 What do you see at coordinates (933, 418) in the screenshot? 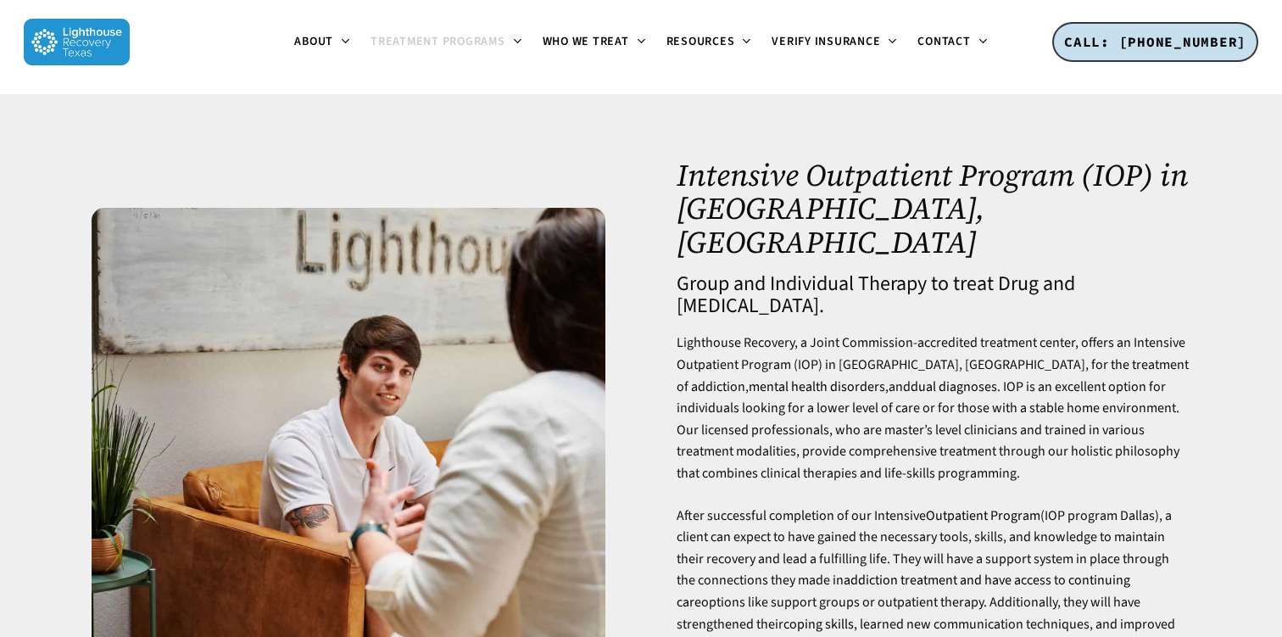
I see `p: Lighthouse Recovery, a Joint Commission-accredited treatment center, offers an Intensive Outpatie...` at bounding box center [933, 418].